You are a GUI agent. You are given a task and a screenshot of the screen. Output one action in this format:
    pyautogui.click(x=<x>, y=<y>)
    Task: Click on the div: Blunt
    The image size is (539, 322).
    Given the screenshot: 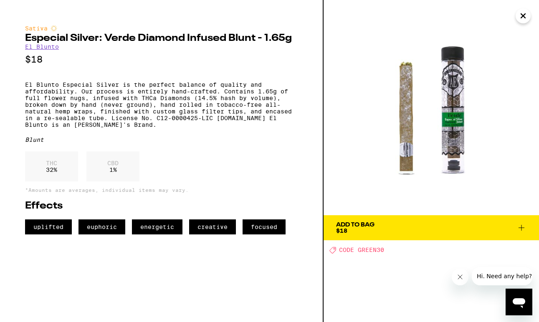 What is the action you would take?
    pyautogui.click(x=161, y=140)
    